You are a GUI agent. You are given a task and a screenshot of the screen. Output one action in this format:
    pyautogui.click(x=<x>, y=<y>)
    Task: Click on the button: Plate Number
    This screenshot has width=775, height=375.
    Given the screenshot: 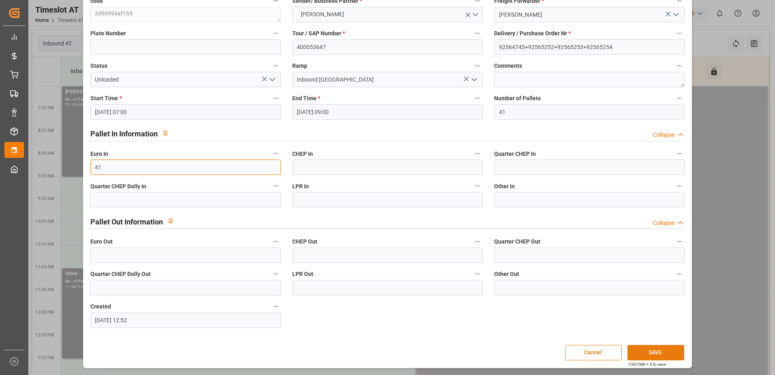 What is the action you would take?
    pyautogui.click(x=276, y=33)
    